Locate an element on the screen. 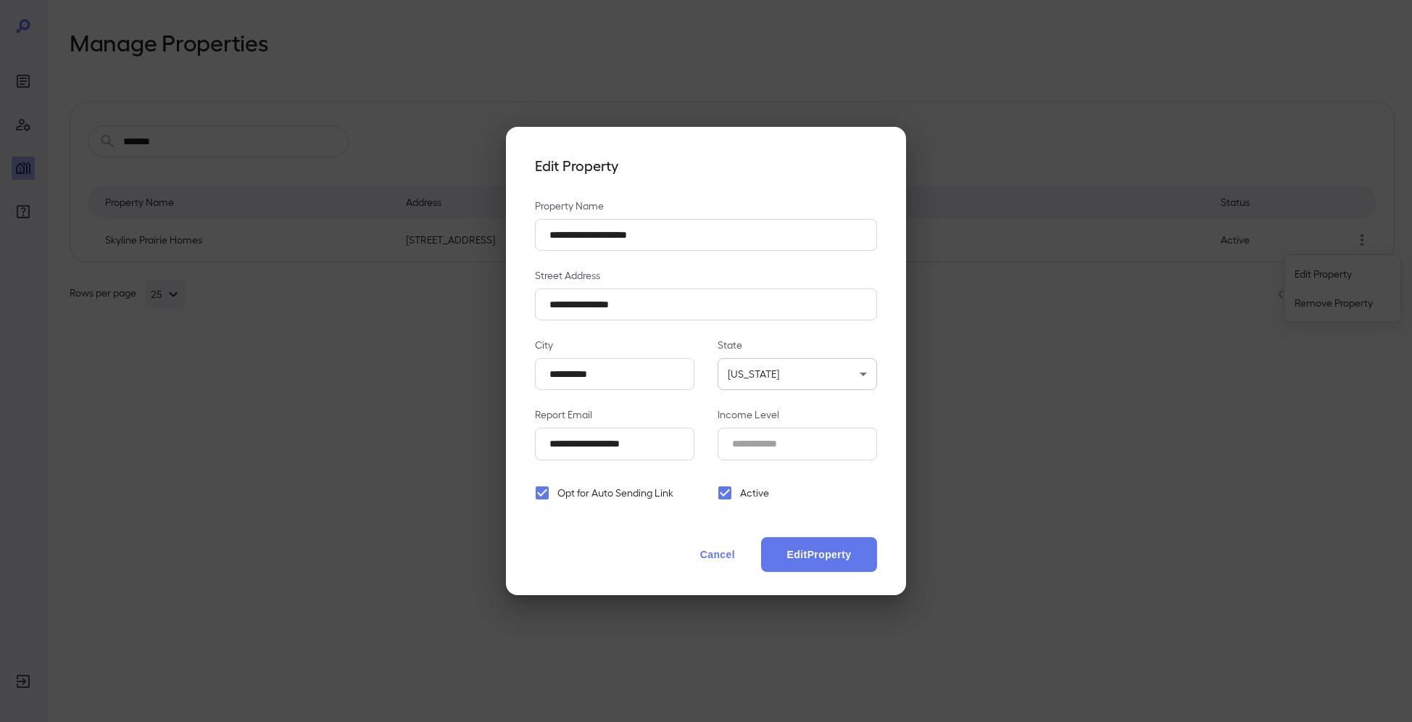 The image size is (1412, 722). span: Active is located at coordinates (755, 493).